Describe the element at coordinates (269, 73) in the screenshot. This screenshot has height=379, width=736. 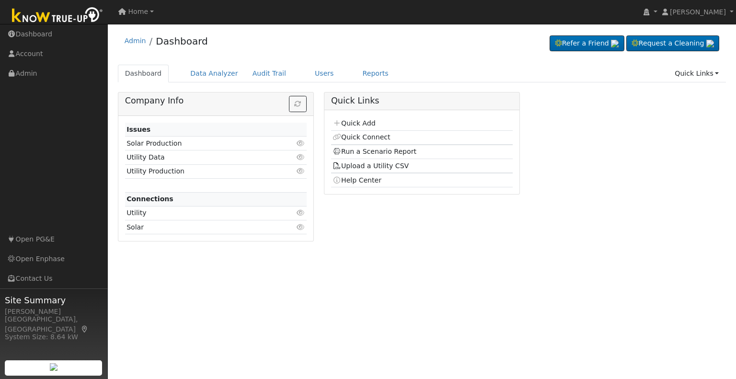
I see `a: Audit Trail` at that location.